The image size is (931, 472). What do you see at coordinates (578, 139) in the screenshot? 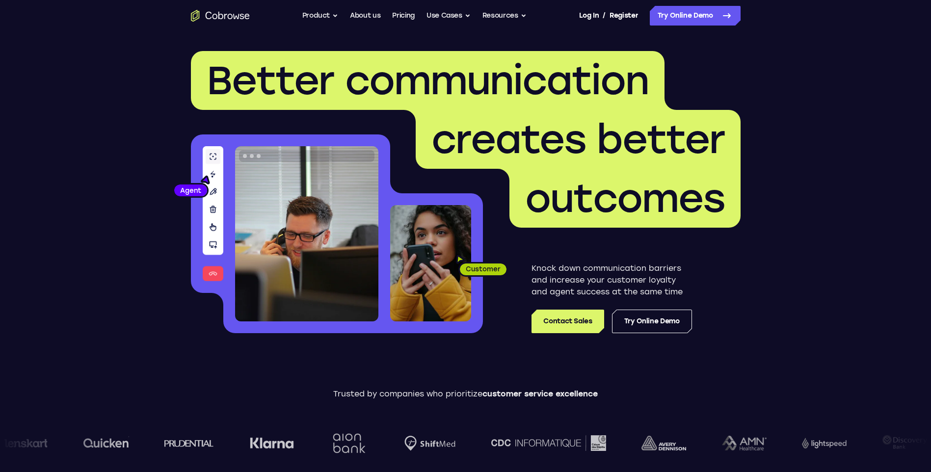
I see `span: creates better` at bounding box center [578, 139].